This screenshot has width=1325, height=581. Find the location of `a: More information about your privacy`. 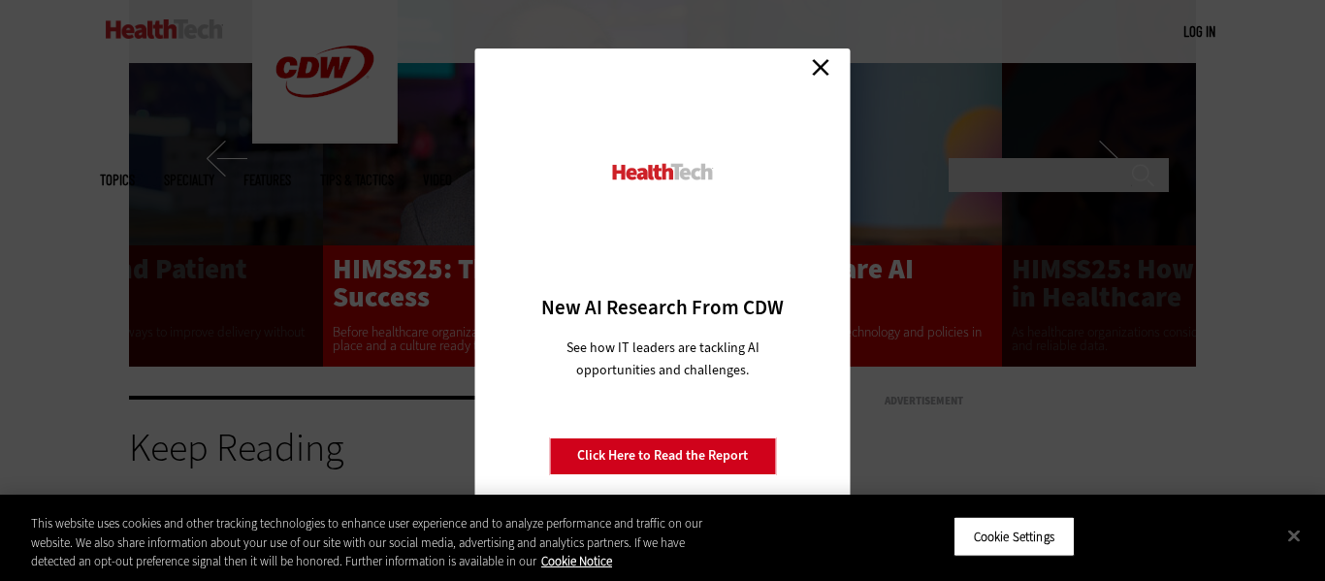

a: More information about your privacy is located at coordinates (576, 561).